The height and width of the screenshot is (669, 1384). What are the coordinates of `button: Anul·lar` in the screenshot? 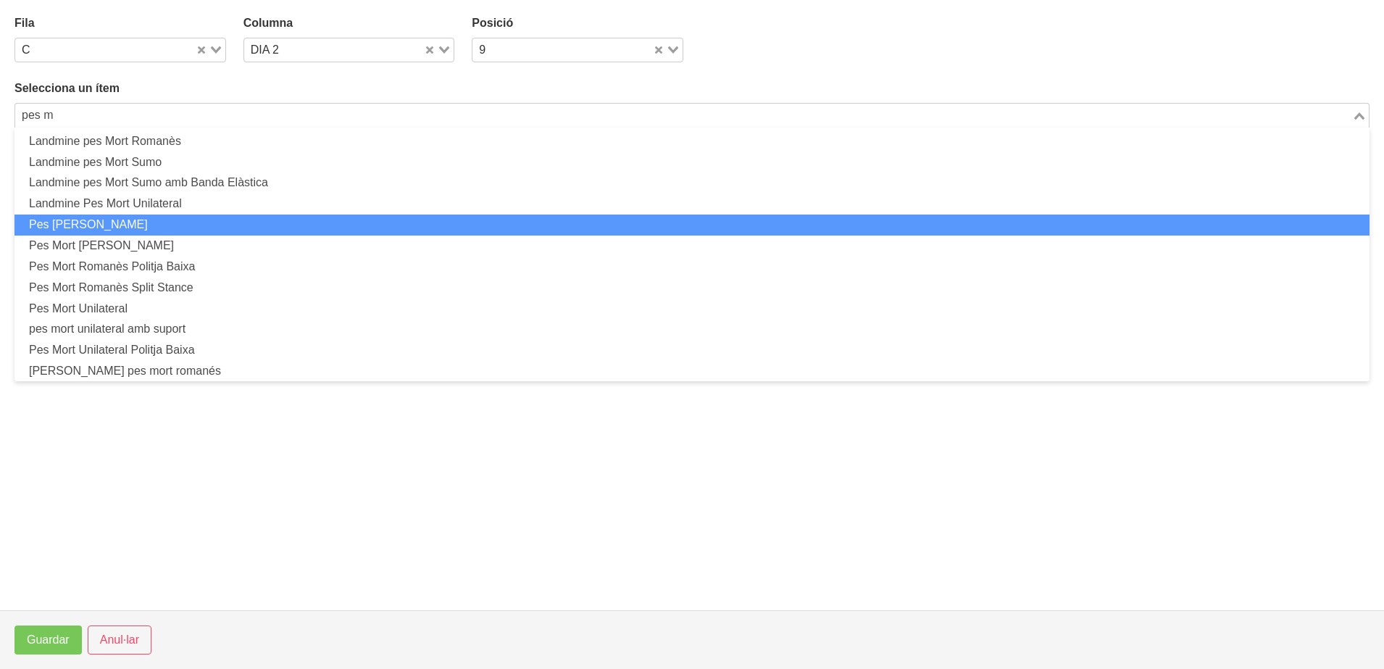 It's located at (120, 640).